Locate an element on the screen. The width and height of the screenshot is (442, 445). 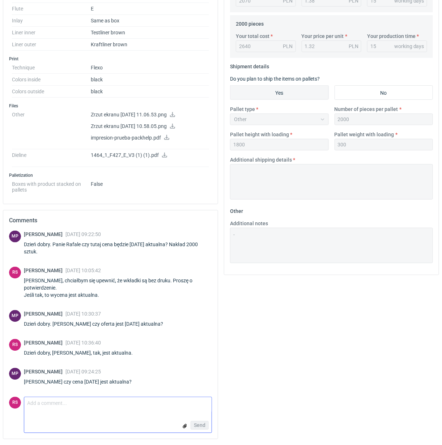
h3: Palletization is located at coordinates (110, 175).